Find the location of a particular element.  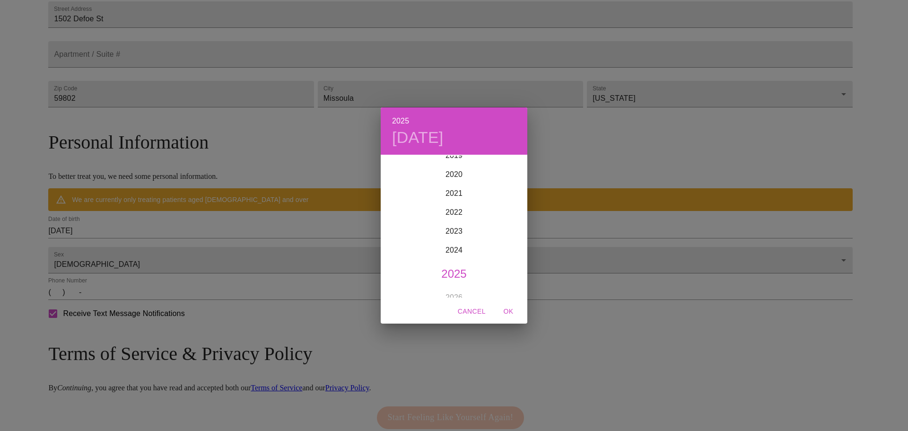

span: OK is located at coordinates (508, 311).